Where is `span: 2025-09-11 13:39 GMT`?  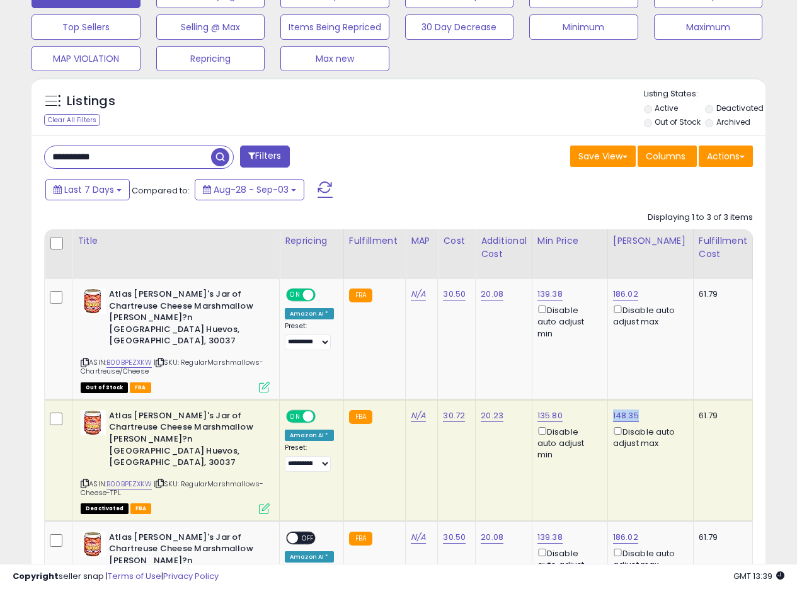
span: 2025-09-11 13:39 GMT is located at coordinates (759, 576).